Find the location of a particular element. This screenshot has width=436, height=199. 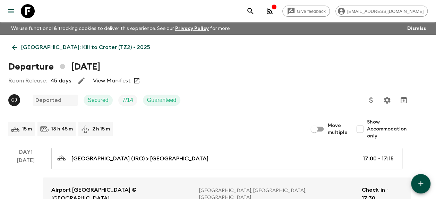

a: Privacy Policy is located at coordinates (192, 28).